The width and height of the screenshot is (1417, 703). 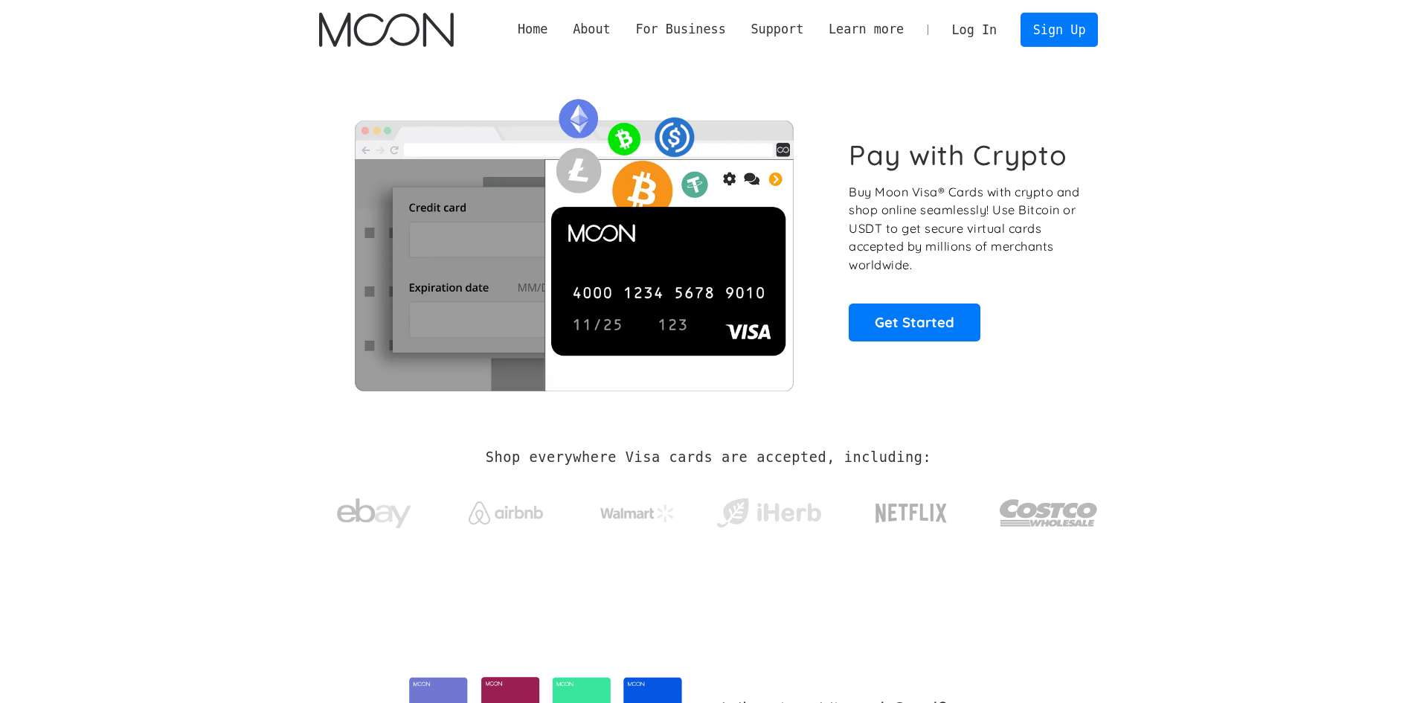 I want to click on a: Netflix, so click(x=911, y=509).